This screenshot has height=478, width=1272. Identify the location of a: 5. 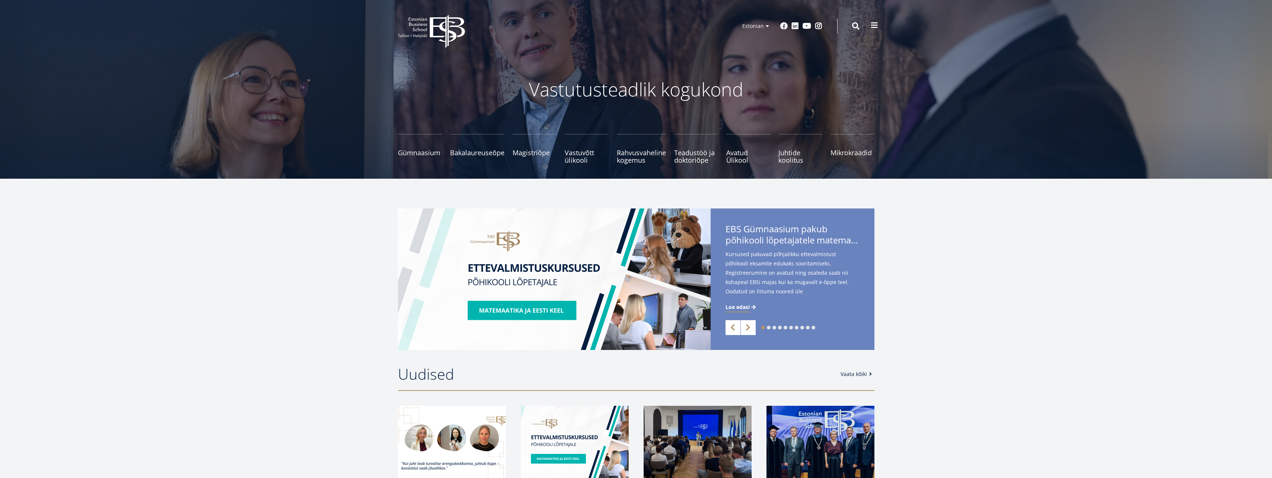
(785, 328).